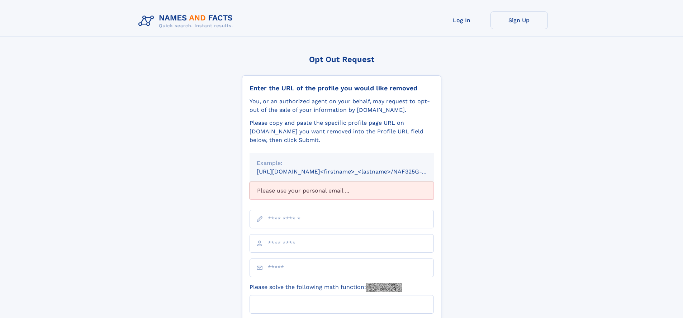  What do you see at coordinates (342, 106) in the screenshot?
I see `div: You, or an authorized agent on your behalf, may request to opt-out of the sale of your informatio...` at bounding box center [342, 106].